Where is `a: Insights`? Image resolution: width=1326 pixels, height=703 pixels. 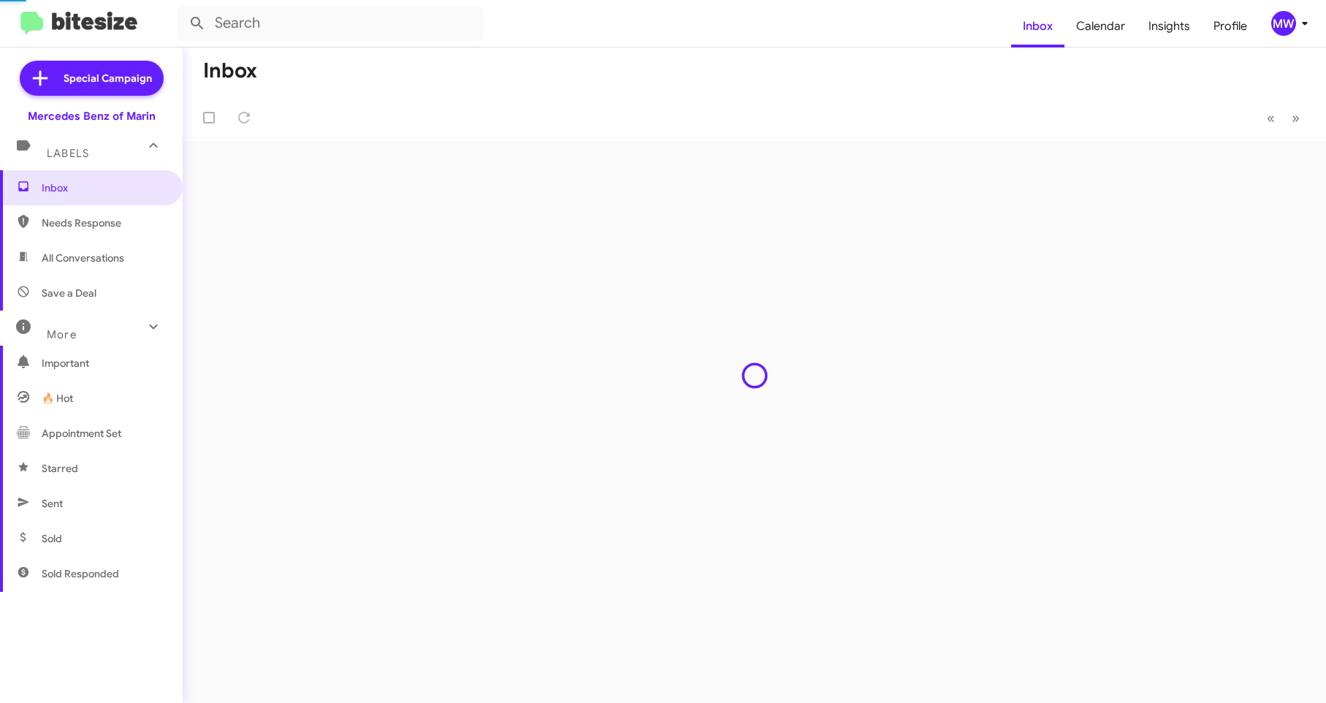 a: Insights is located at coordinates (1169, 26).